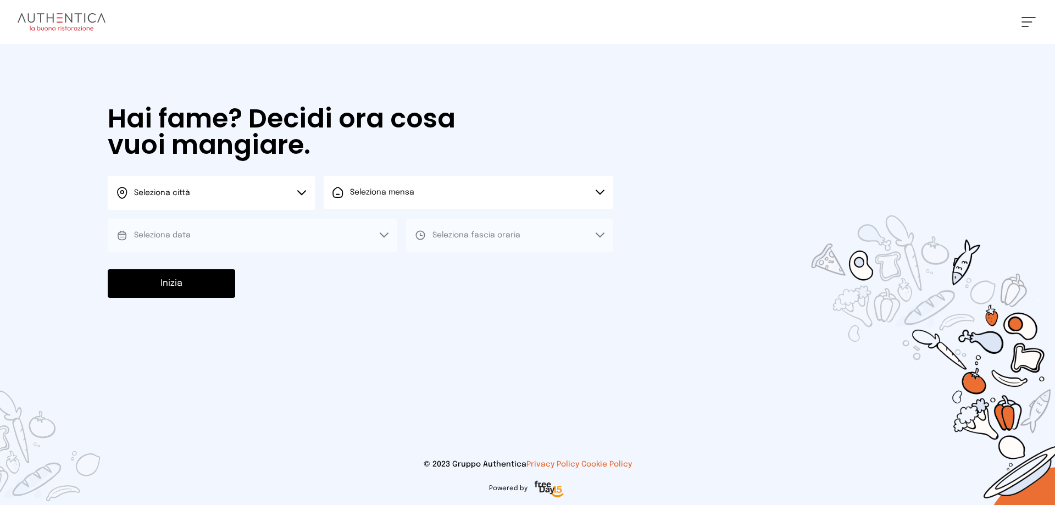 The height and width of the screenshot is (505, 1055). What do you see at coordinates (171, 284) in the screenshot?
I see `button: Inizia` at bounding box center [171, 284].